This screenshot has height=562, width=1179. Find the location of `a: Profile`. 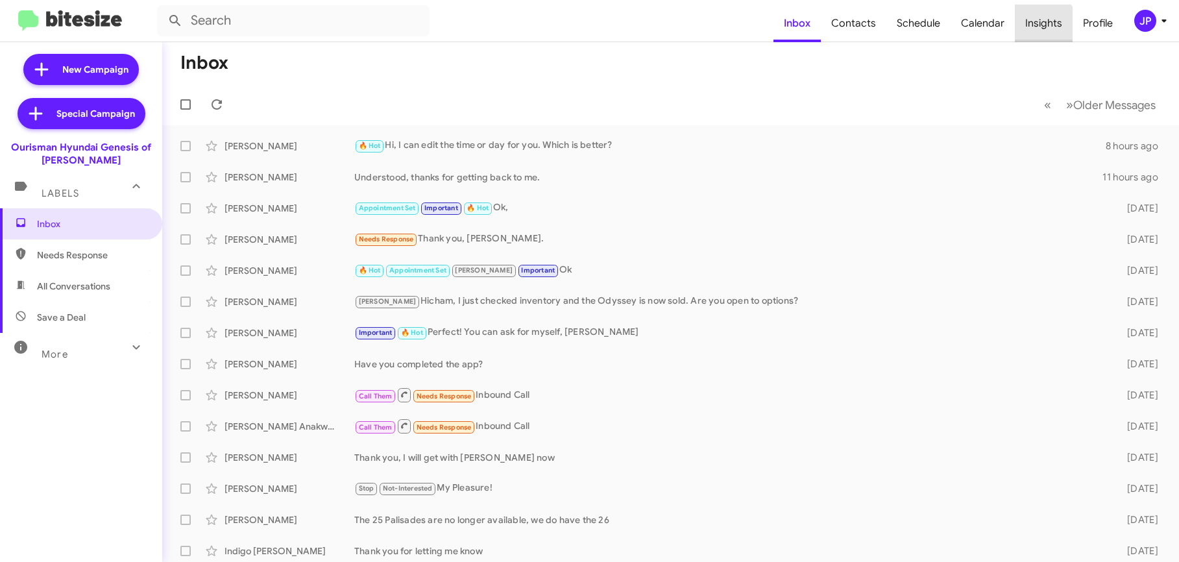

a: Profile is located at coordinates (1098, 23).